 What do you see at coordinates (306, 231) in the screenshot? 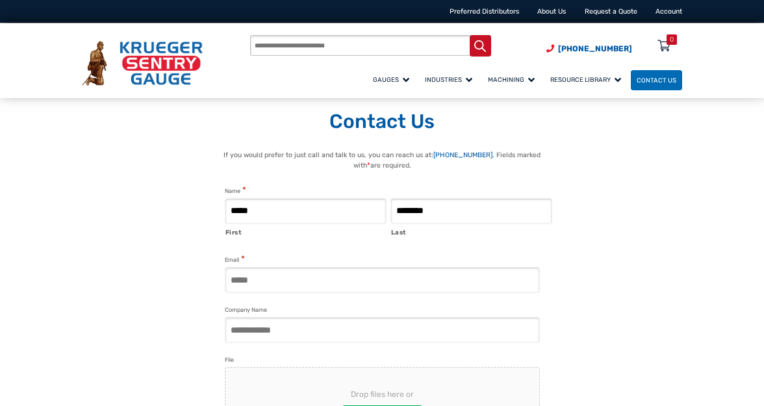
I see `label: First` at bounding box center [306, 231].